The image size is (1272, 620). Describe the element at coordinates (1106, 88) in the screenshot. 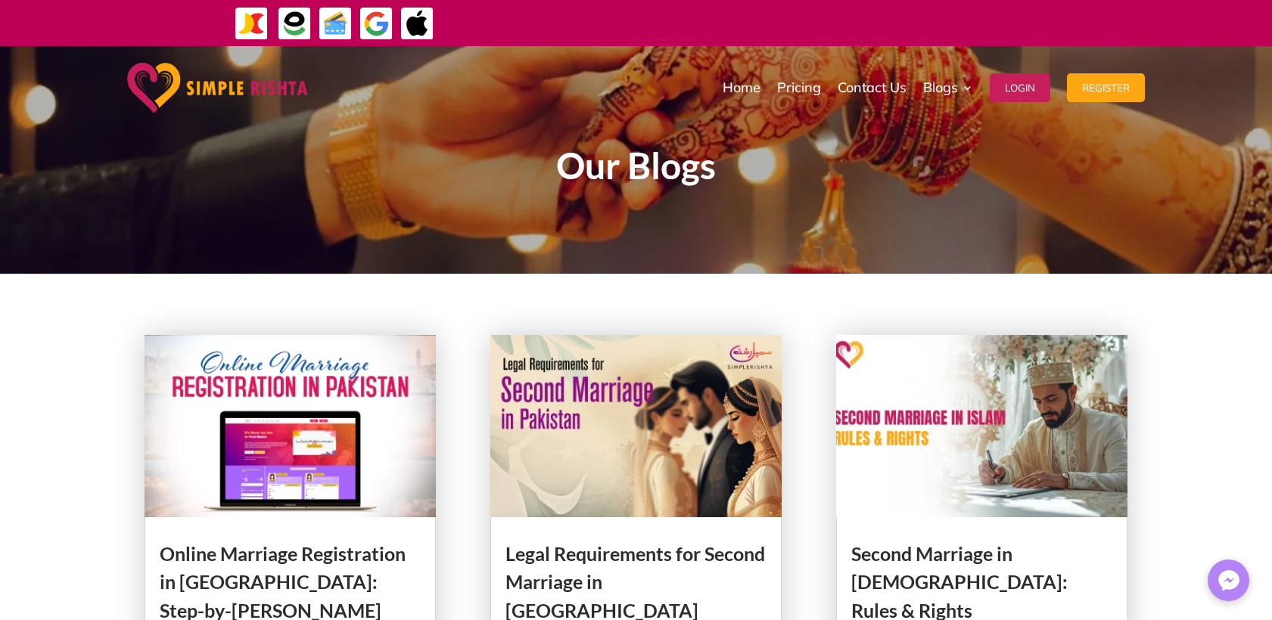

I see `button: Register` at that location.